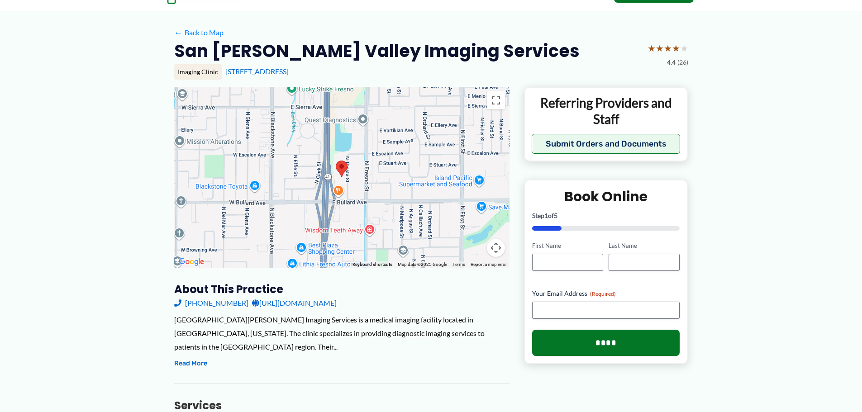  Describe the element at coordinates (606, 111) in the screenshot. I see `p: Referring Providers and Staff` at that location.